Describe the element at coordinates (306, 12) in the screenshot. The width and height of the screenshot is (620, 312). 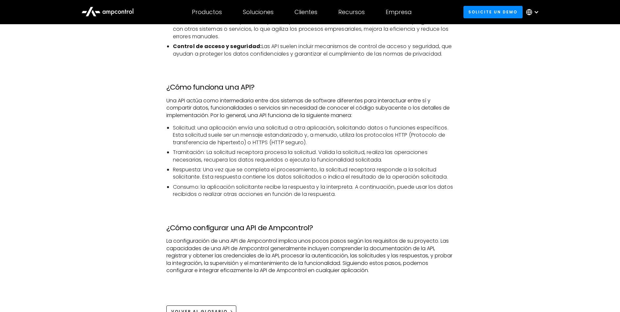
I see `div: Clientes` at that location.